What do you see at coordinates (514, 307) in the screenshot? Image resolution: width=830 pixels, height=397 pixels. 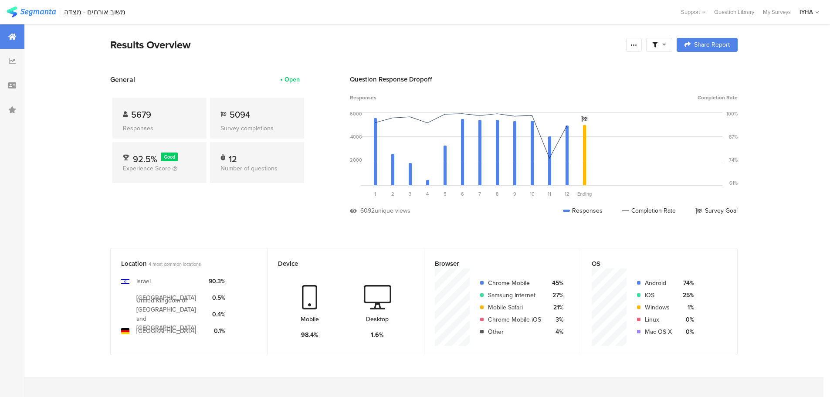 I see `div: Mobile Safari` at bounding box center [514, 307].